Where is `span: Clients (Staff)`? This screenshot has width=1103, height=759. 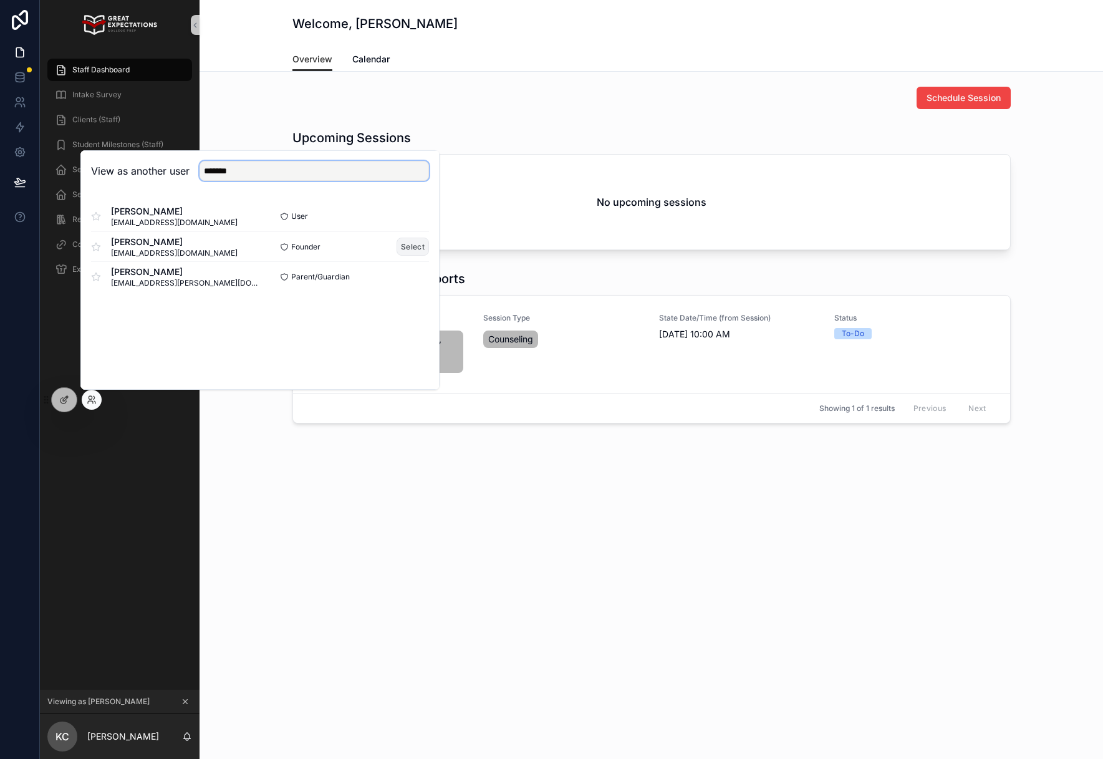 span: Clients (Staff) is located at coordinates (96, 120).